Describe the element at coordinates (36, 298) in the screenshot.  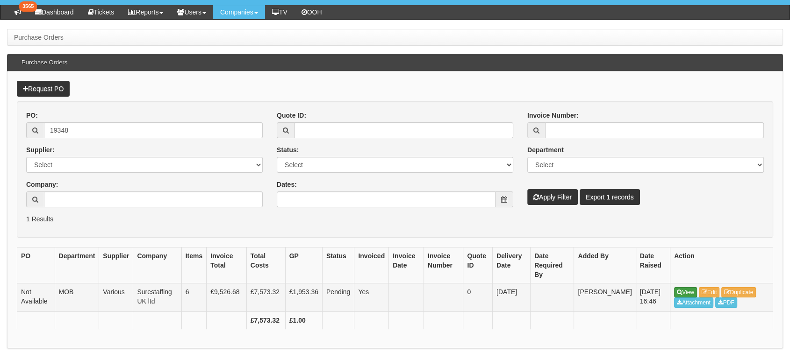
I see `td: Not Available` at that location.